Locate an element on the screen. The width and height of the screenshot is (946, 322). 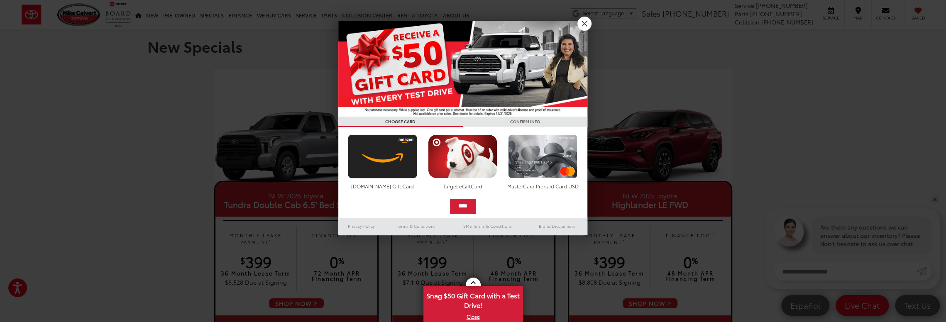
a: Brand Disclaimers is located at coordinates (557, 226).